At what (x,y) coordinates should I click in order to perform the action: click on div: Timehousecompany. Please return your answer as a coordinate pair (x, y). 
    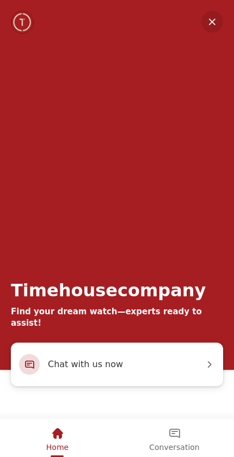
    Looking at the image, I should click on (108, 290).